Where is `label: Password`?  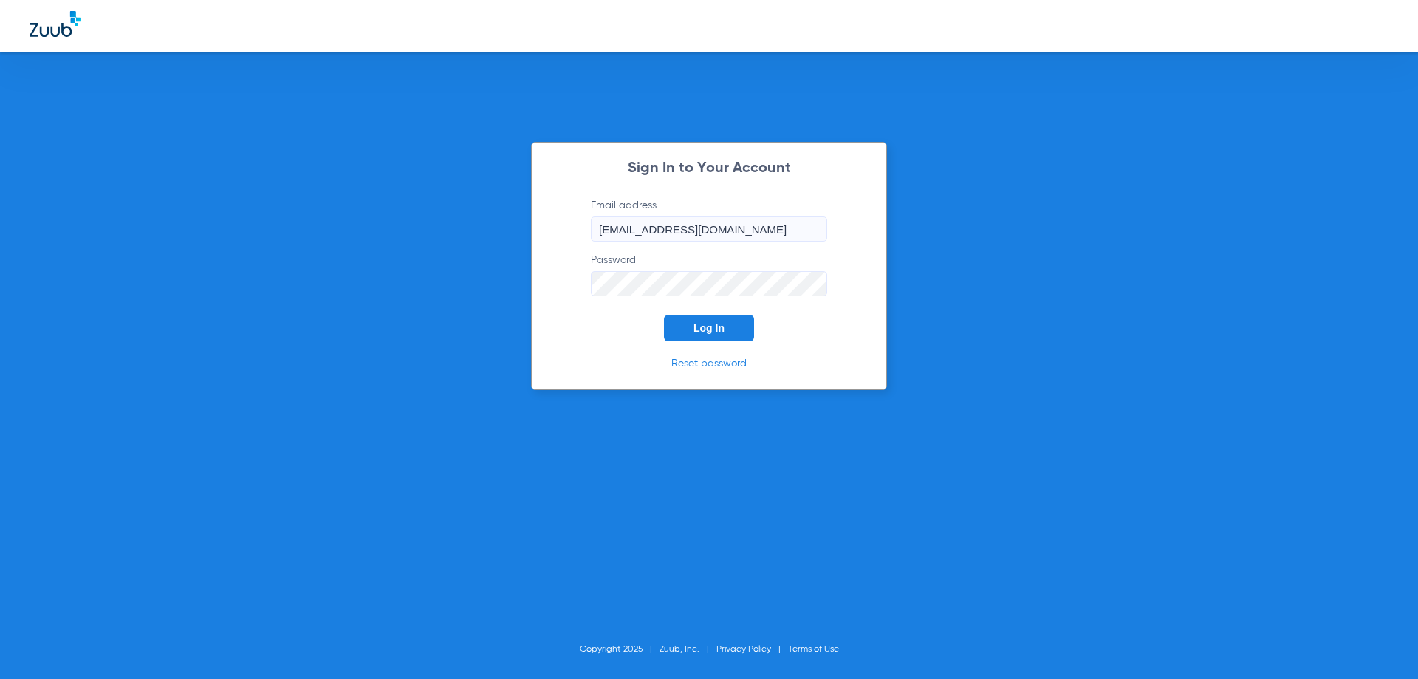 label: Password is located at coordinates (709, 274).